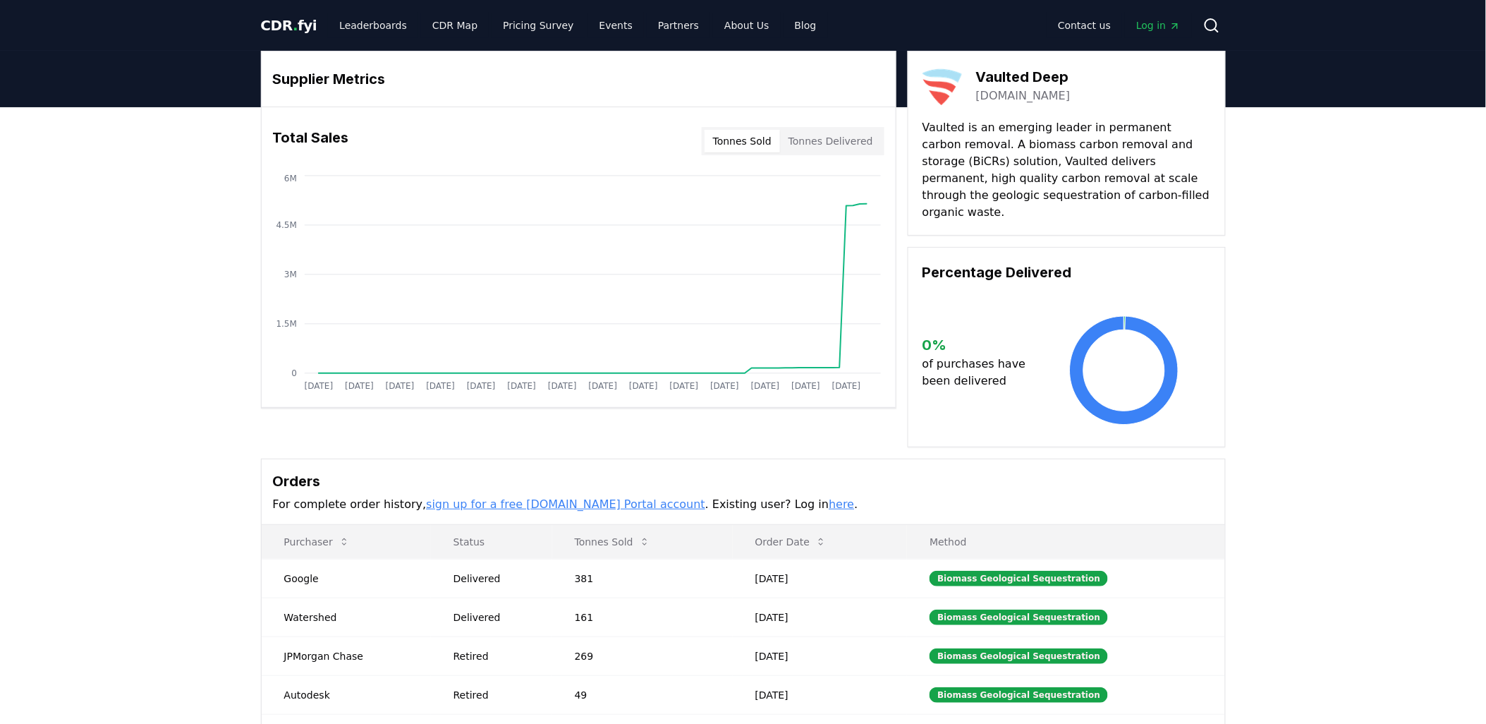 This screenshot has width=1486, height=724. Describe the element at coordinates (286, 225) in the screenshot. I see `tspan: 4.5M` at that location.